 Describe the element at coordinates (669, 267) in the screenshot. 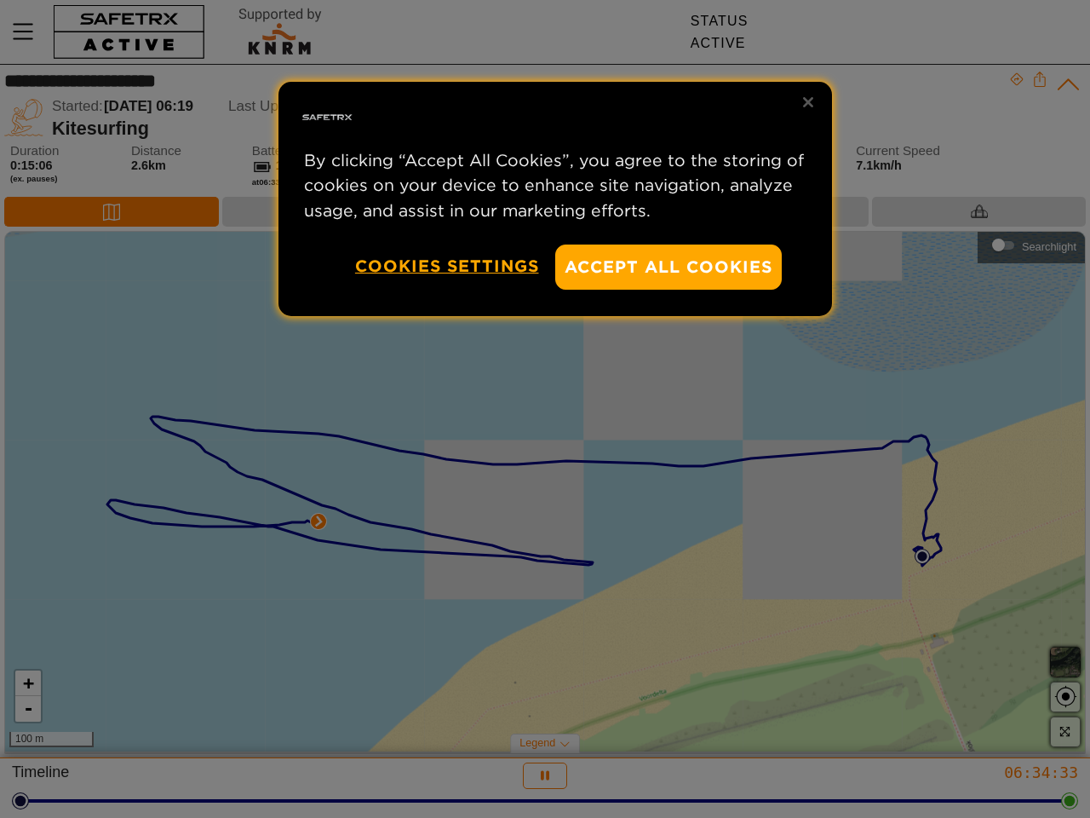

I see `button: Accept All Cookies` at that location.